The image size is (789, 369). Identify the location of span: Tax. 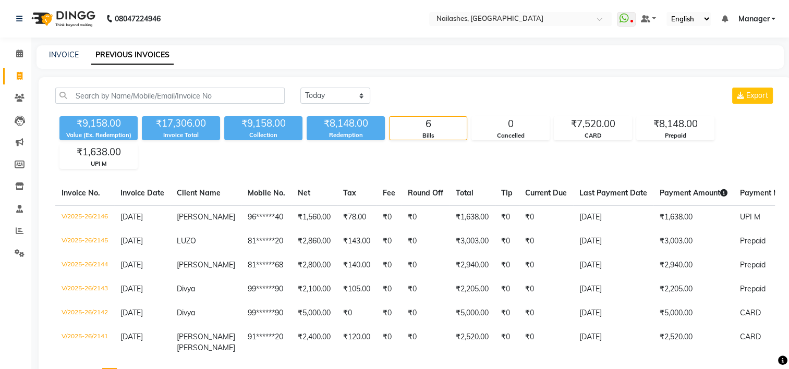
(349, 193).